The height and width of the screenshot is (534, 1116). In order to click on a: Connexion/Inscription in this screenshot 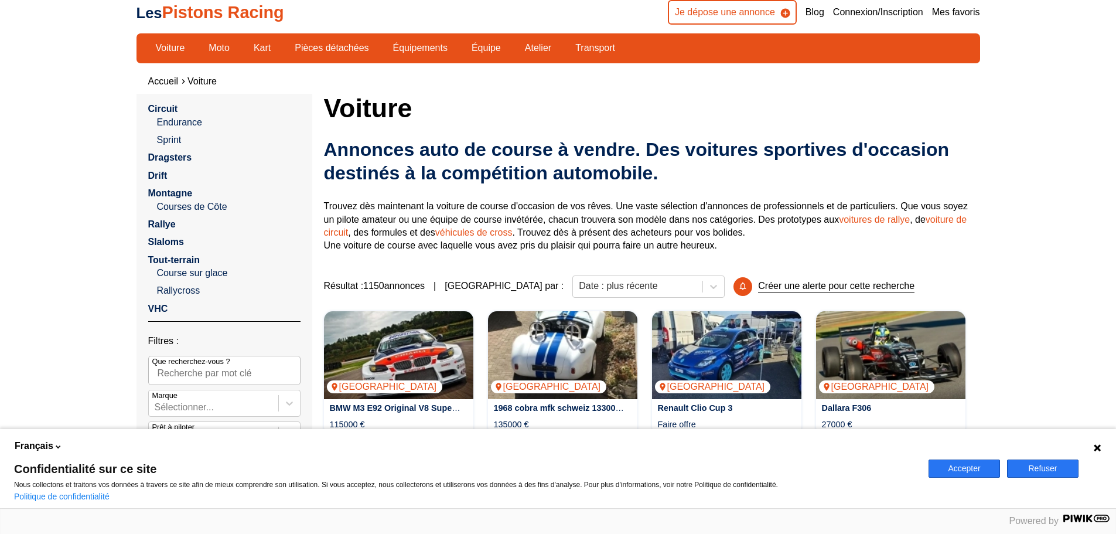, I will do `click(878, 12)`.